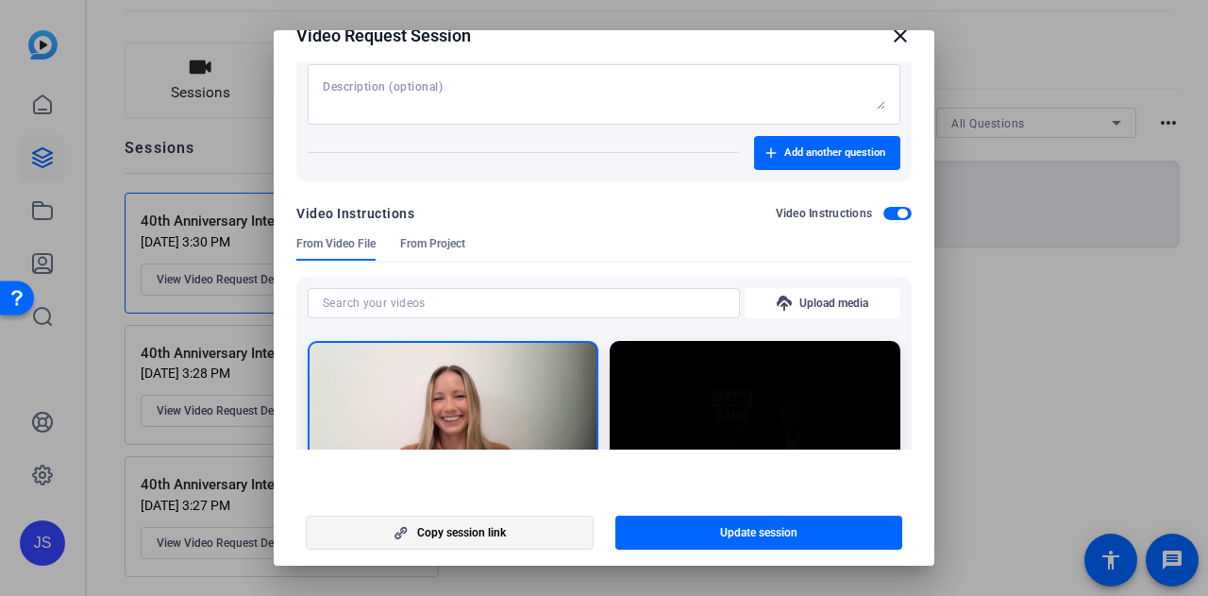  What do you see at coordinates (827, 153) in the screenshot?
I see `button: Add another question` at bounding box center [827, 153].